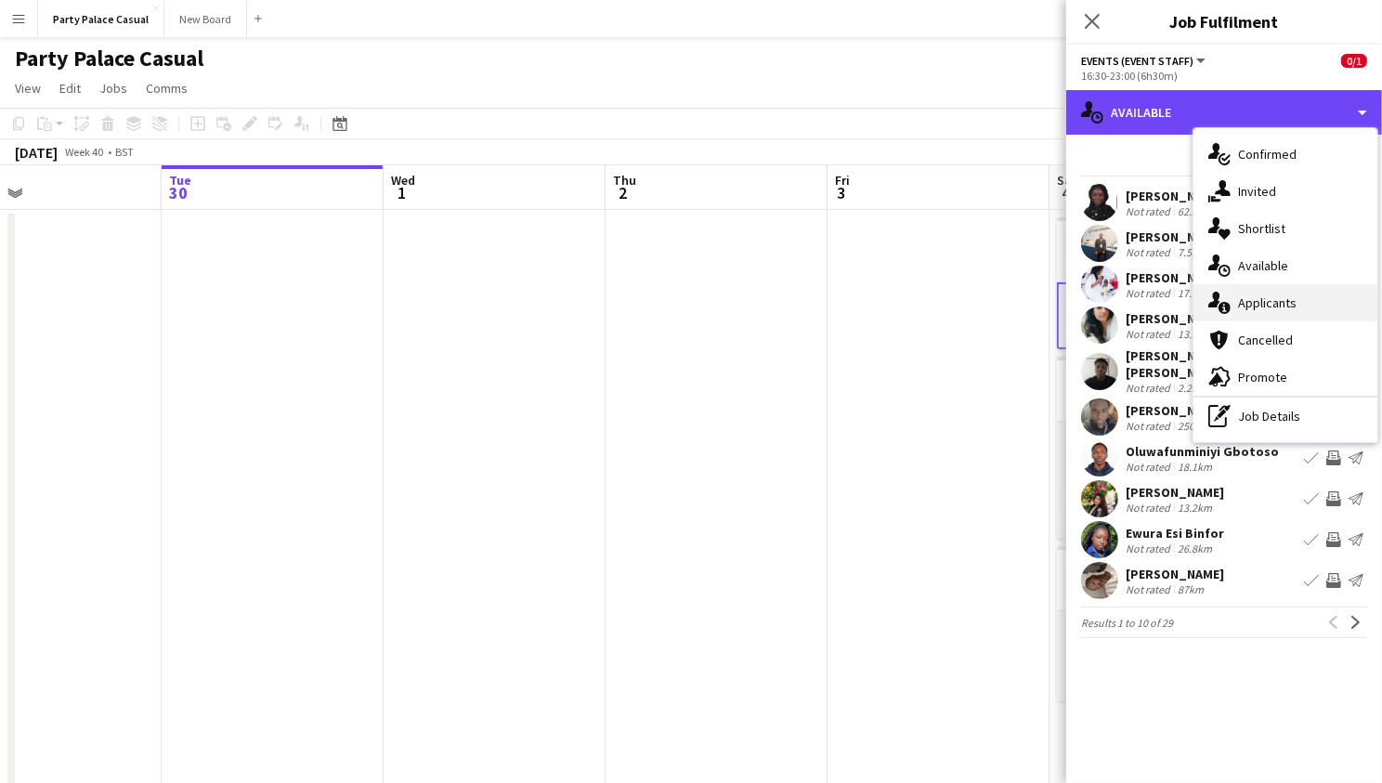 This screenshot has height=783, width=1382. What do you see at coordinates (113, 88) in the screenshot?
I see `a: Jobs` at bounding box center [113, 88].